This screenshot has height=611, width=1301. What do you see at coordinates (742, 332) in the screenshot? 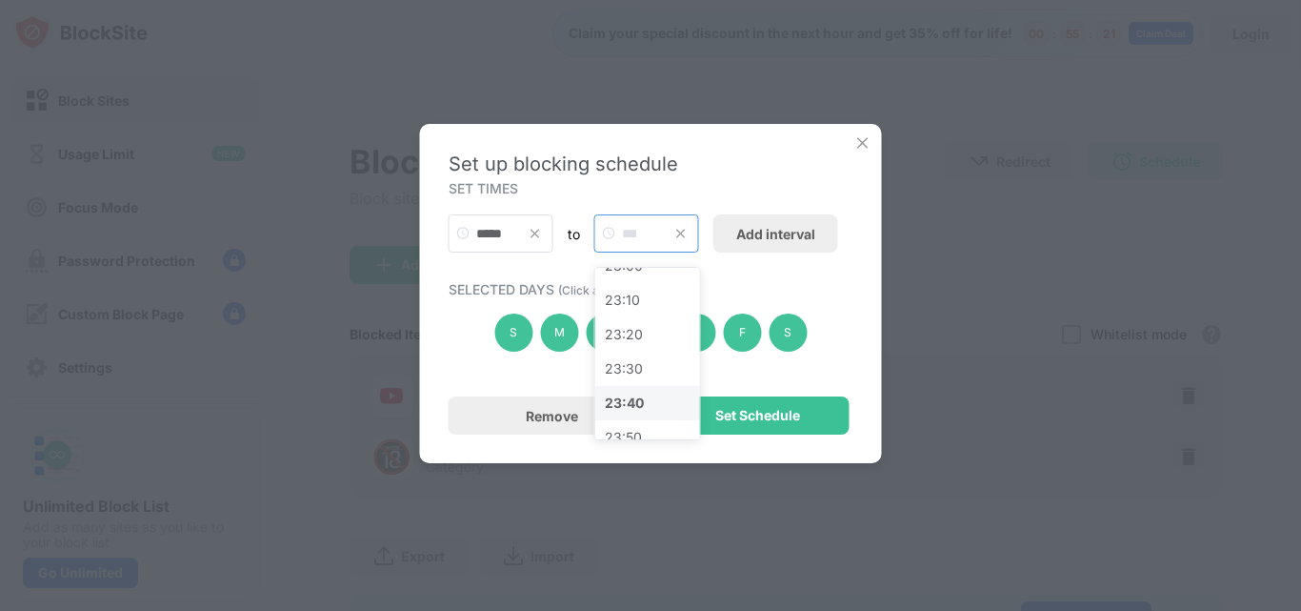
I see `div: F` at bounding box center [742, 332].